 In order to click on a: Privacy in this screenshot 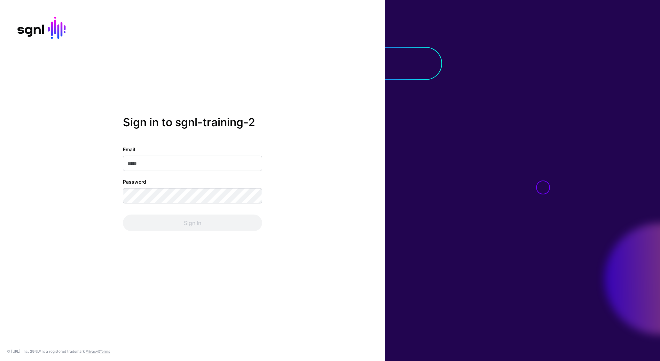, I will do `click(92, 352)`.